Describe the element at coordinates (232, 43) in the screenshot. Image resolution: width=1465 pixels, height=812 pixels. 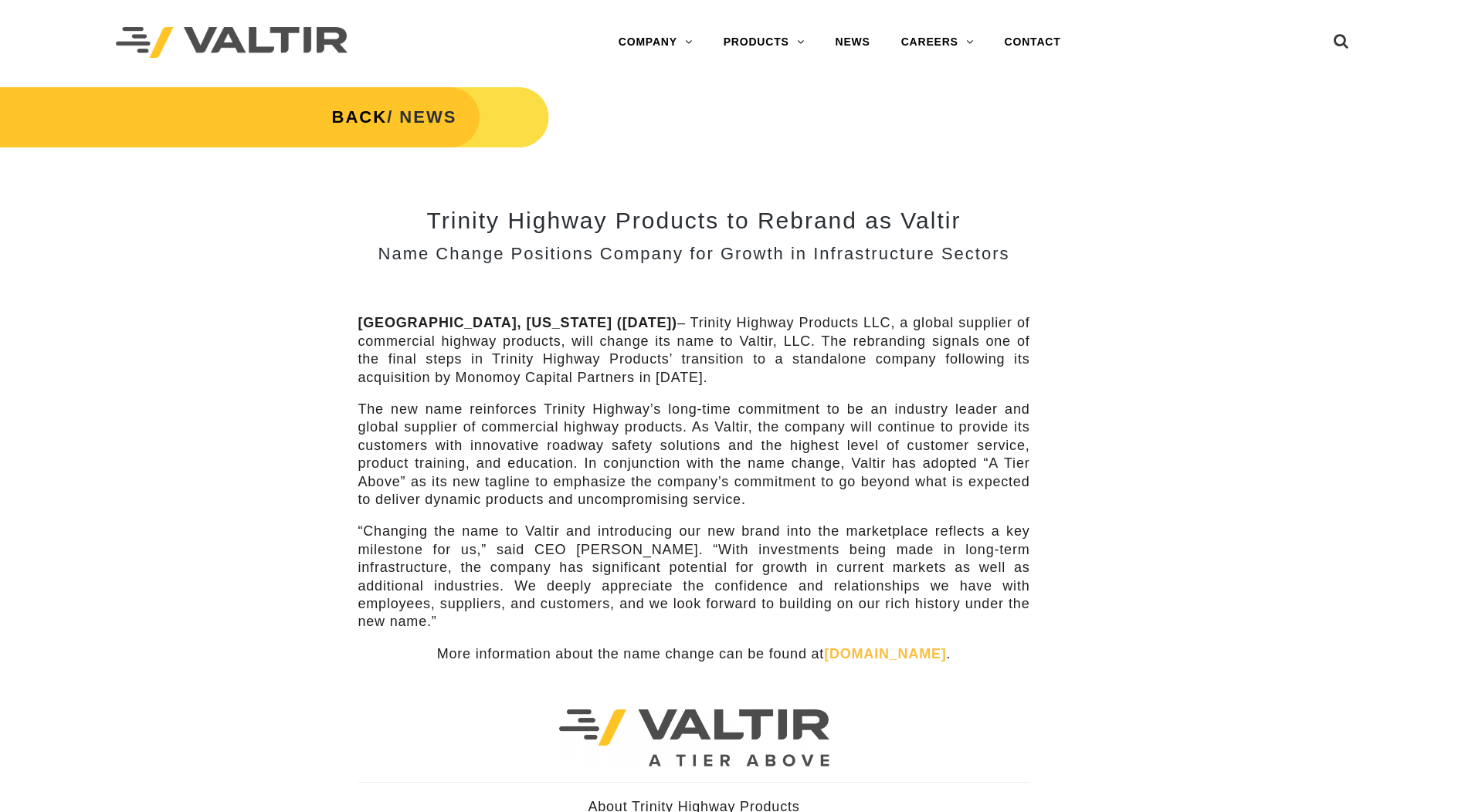
I see `img: Valtir` at that location.